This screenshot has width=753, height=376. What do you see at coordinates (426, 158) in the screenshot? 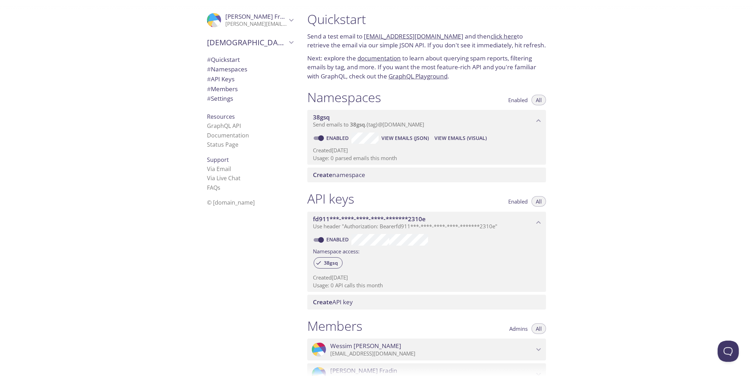
I see `p: Usage: 0 parsed emails this month` at bounding box center [426, 158].